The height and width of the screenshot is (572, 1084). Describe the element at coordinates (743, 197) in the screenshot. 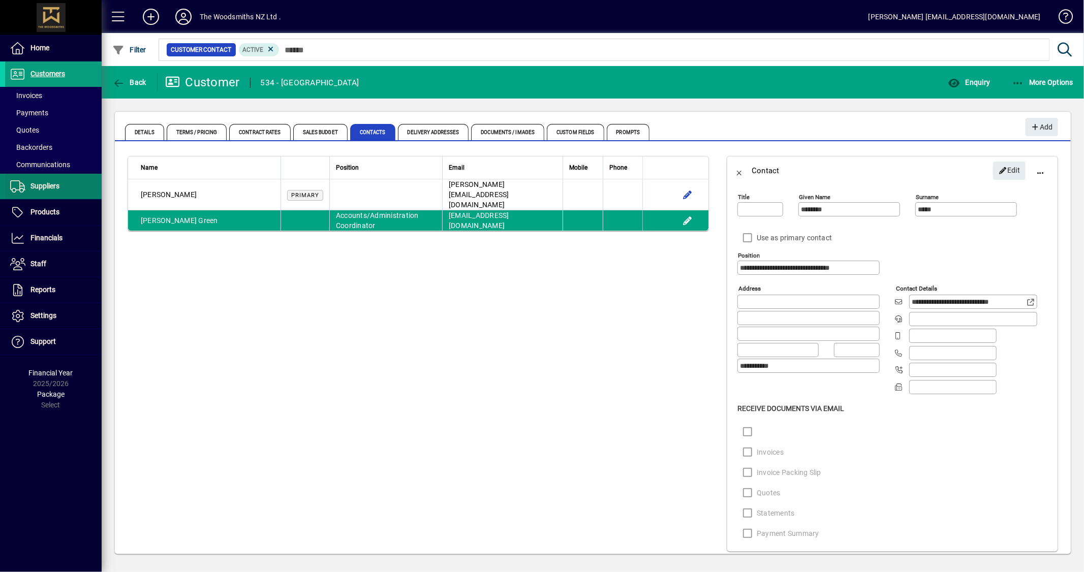

I see `mat-label: Title` at that location.